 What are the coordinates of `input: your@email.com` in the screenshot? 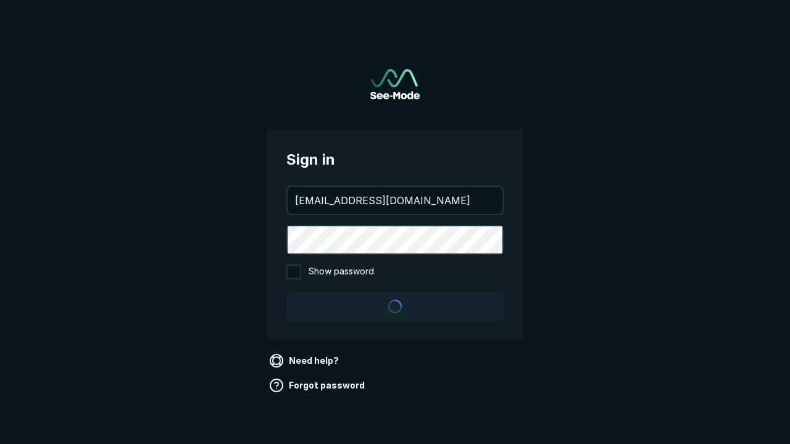 It's located at (395, 201).